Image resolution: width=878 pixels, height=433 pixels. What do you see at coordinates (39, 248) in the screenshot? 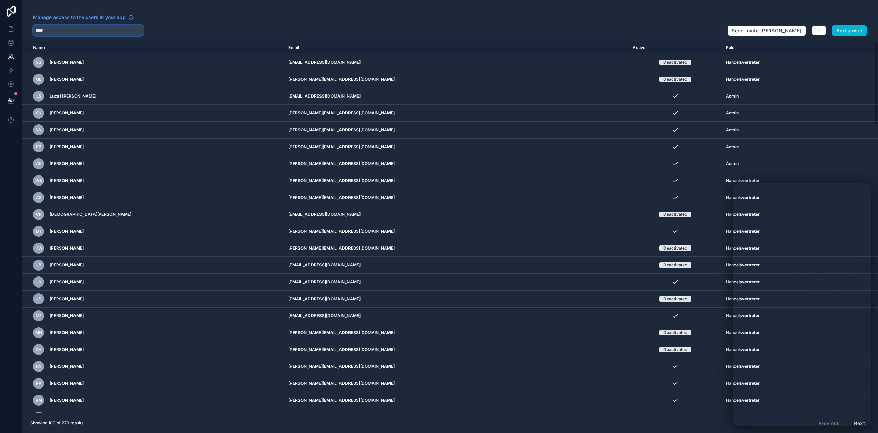
I see `span: HW` at bounding box center [39, 248].